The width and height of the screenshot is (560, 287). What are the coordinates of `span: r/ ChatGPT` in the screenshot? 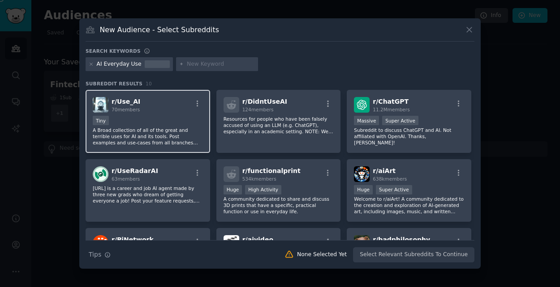 It's located at (390, 102).